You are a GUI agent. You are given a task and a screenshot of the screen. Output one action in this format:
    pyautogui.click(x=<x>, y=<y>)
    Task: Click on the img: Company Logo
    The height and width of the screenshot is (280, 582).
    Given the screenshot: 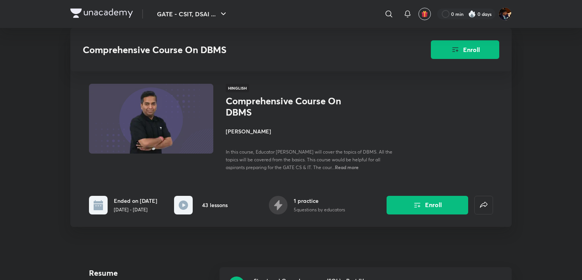 What is the action you would take?
    pyautogui.click(x=101, y=13)
    